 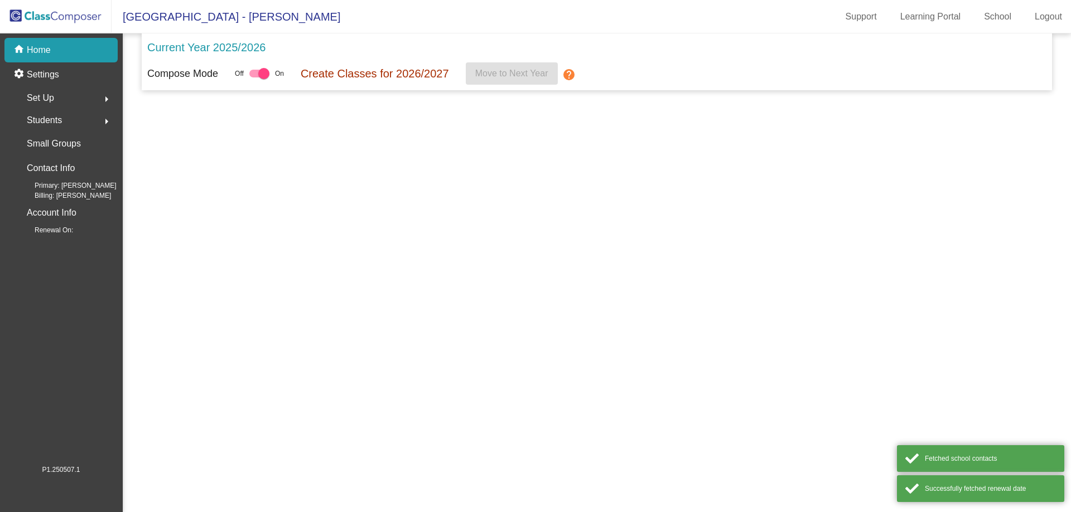 What do you see at coordinates (44, 120) in the screenshot?
I see `span: Students` at bounding box center [44, 120].